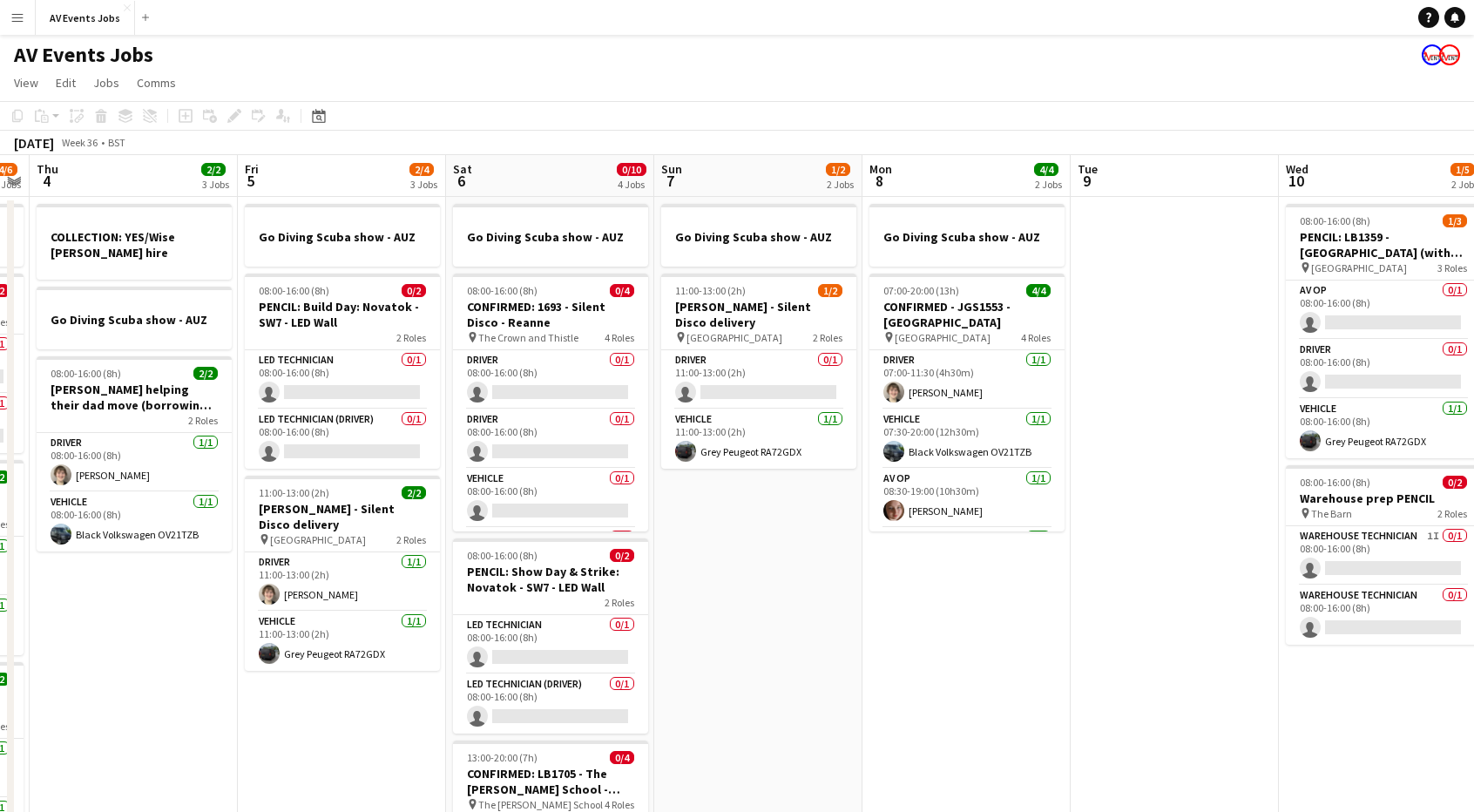 This screenshot has height=812, width=1474. Describe the element at coordinates (65, 82) in the screenshot. I see `a: Edit` at that location.